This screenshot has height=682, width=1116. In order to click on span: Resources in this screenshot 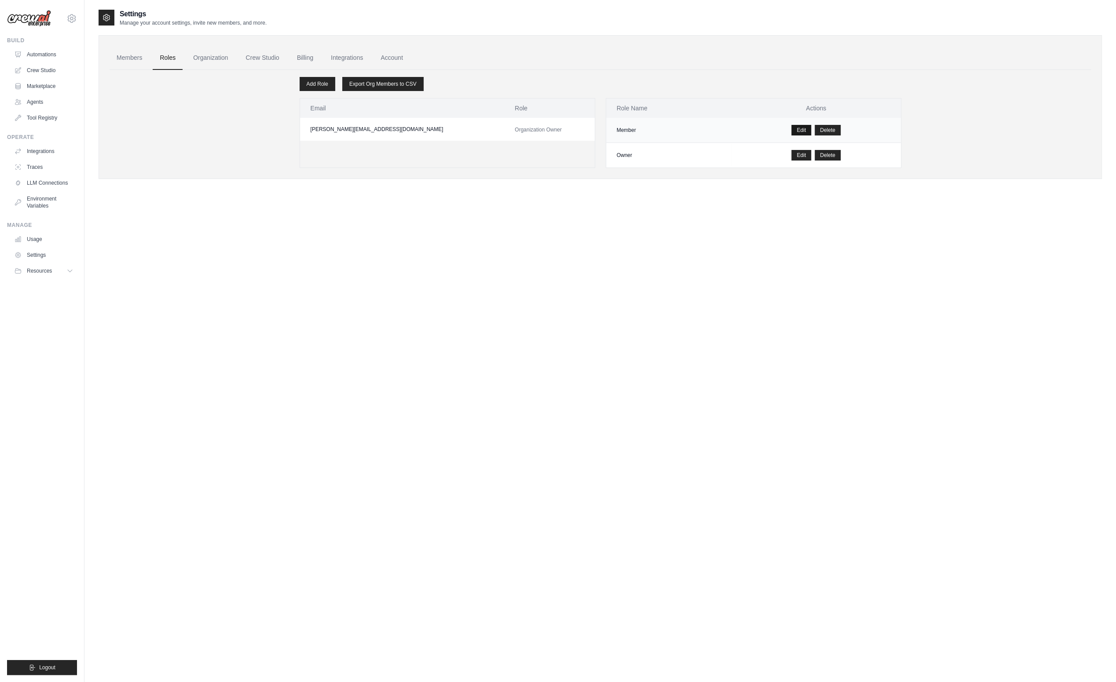, I will do `click(39, 271)`.